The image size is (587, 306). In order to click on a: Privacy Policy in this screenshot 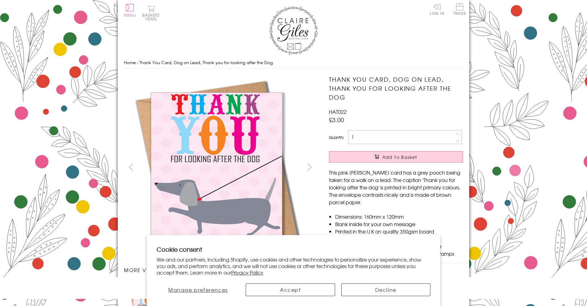, I will do `click(247, 272)`.